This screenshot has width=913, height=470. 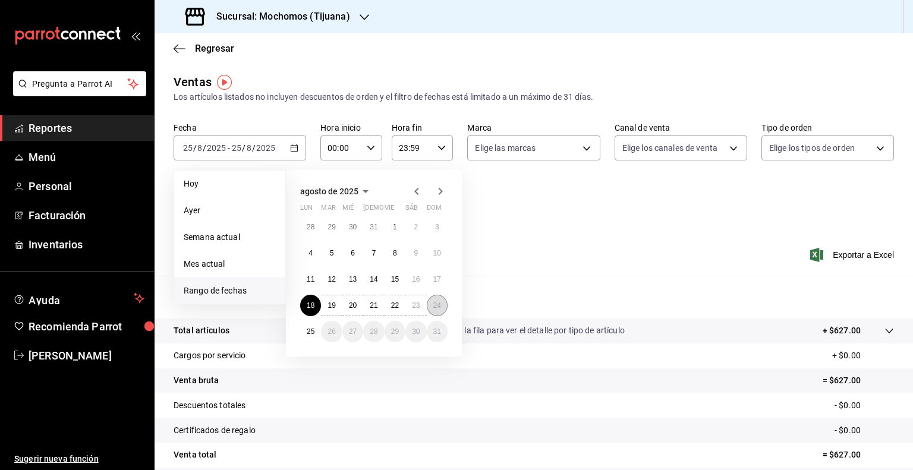 I want to click on button: 15 de agosto de 2025, so click(x=395, y=279).